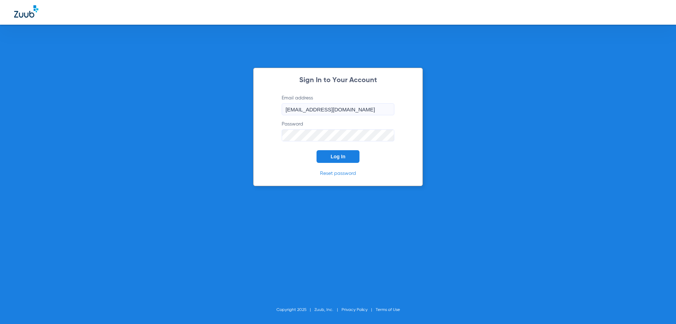 The height and width of the screenshot is (324, 676). What do you see at coordinates (26, 11) in the screenshot?
I see `img: Zuub Logo` at bounding box center [26, 11].